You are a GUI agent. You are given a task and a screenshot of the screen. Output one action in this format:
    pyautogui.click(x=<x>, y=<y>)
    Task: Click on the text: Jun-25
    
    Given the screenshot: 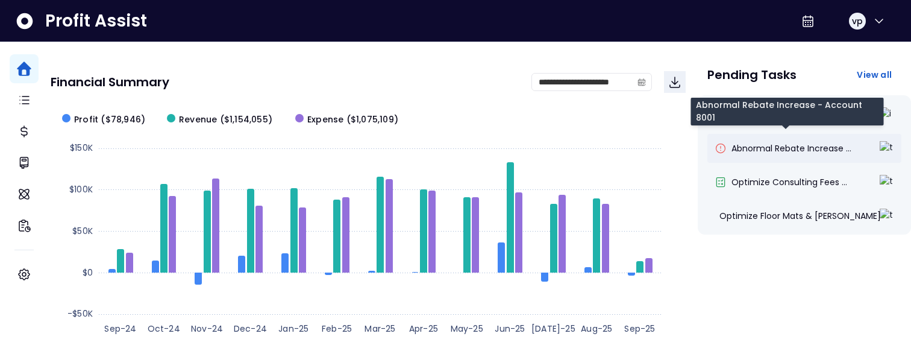 What is the action you would take?
    pyautogui.click(x=510, y=328)
    